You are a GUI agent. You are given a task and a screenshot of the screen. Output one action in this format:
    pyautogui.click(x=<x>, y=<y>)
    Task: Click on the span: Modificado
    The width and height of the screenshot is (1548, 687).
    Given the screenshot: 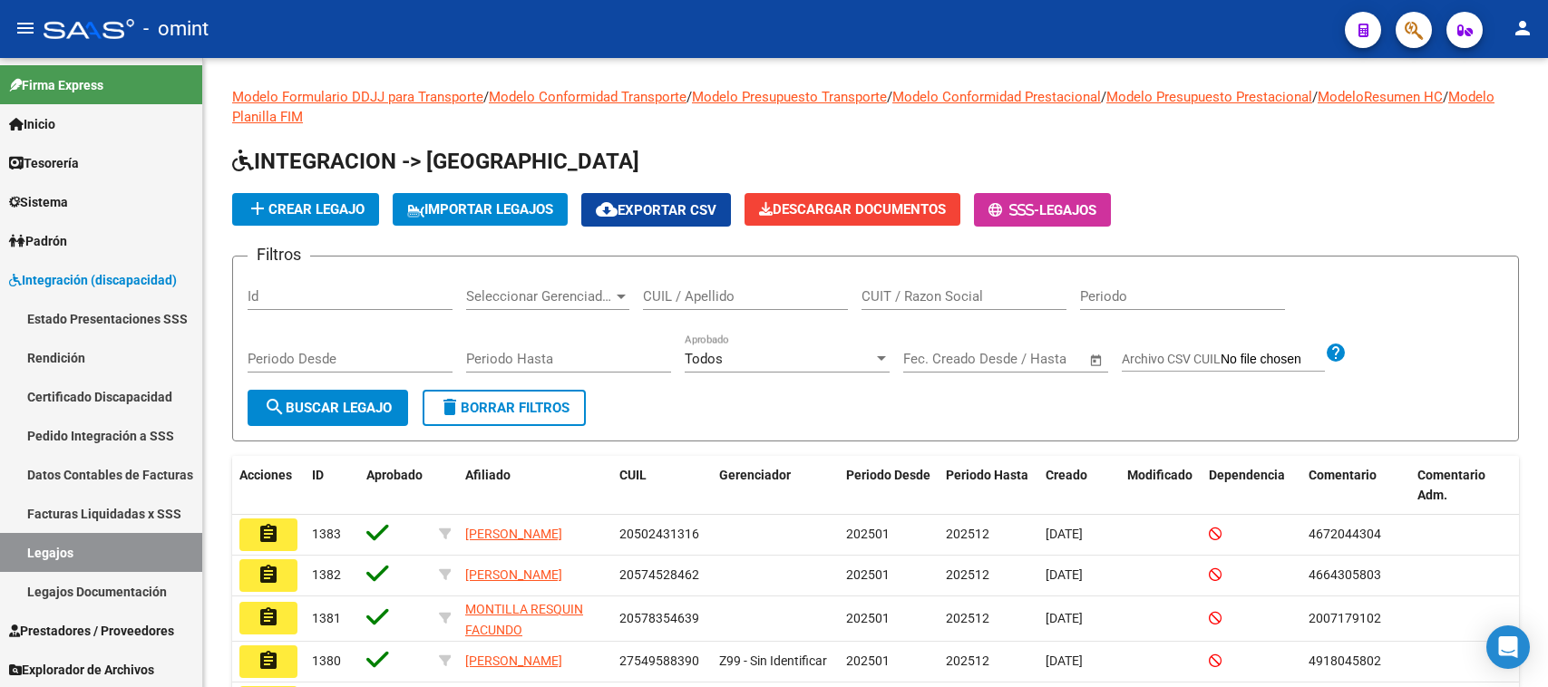 What is the action you would take?
    pyautogui.click(x=1160, y=475)
    